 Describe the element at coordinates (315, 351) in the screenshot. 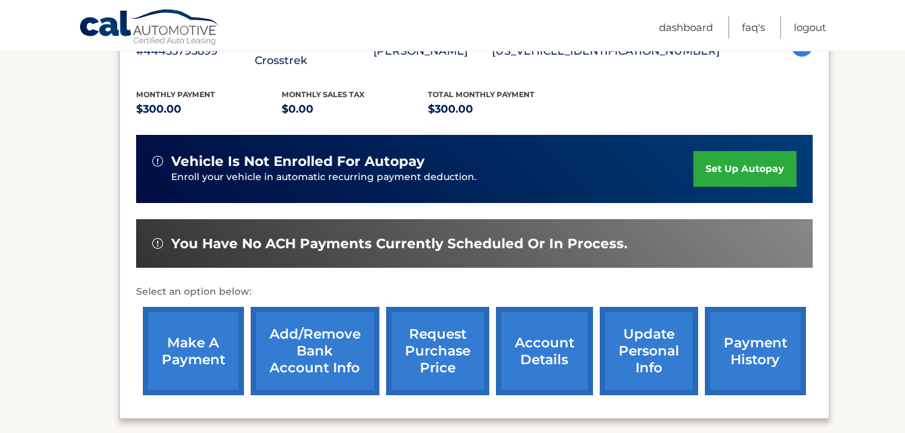

I see `a: Add/Remove bank account info` at that location.